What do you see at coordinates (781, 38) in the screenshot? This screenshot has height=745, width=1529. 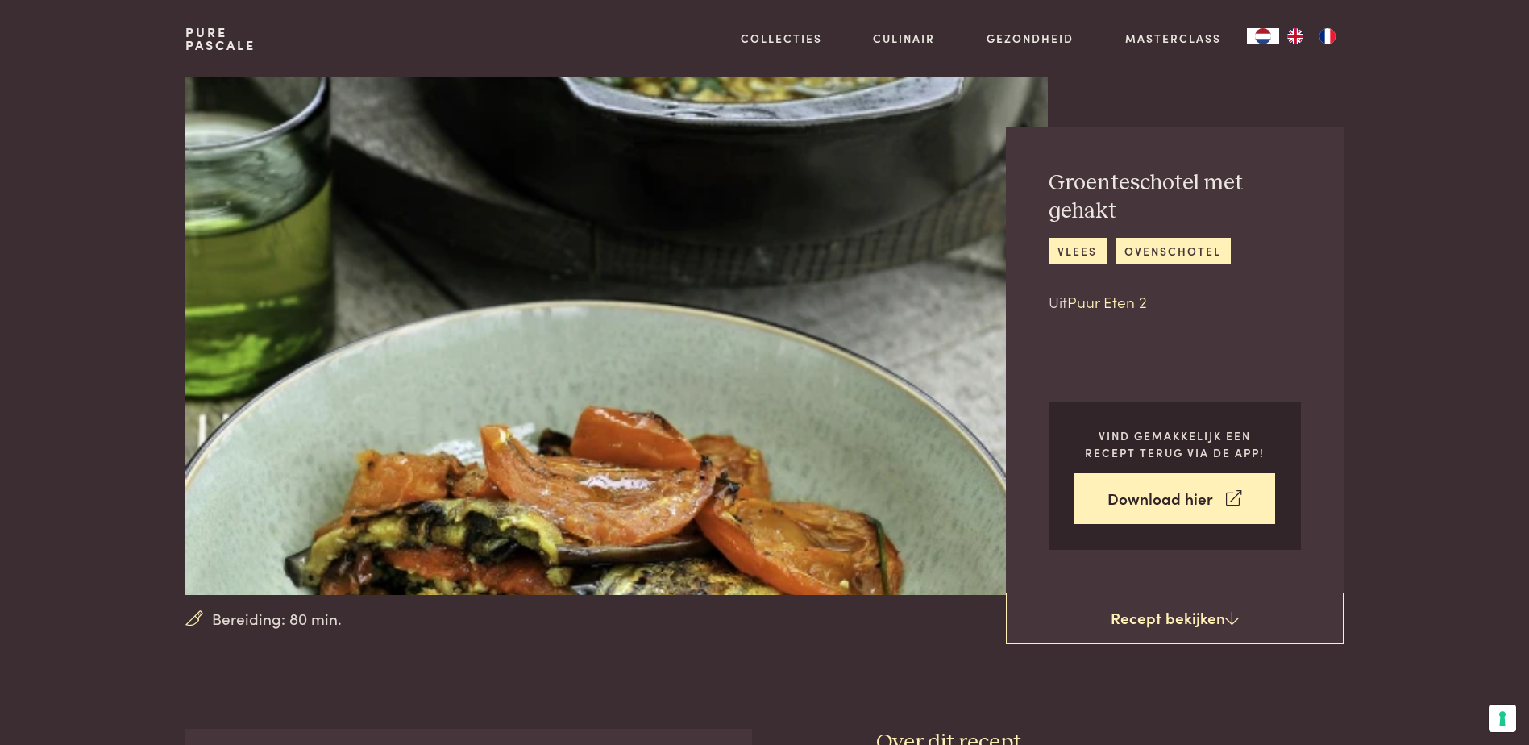 I see `a: Collecties` at bounding box center [781, 38].